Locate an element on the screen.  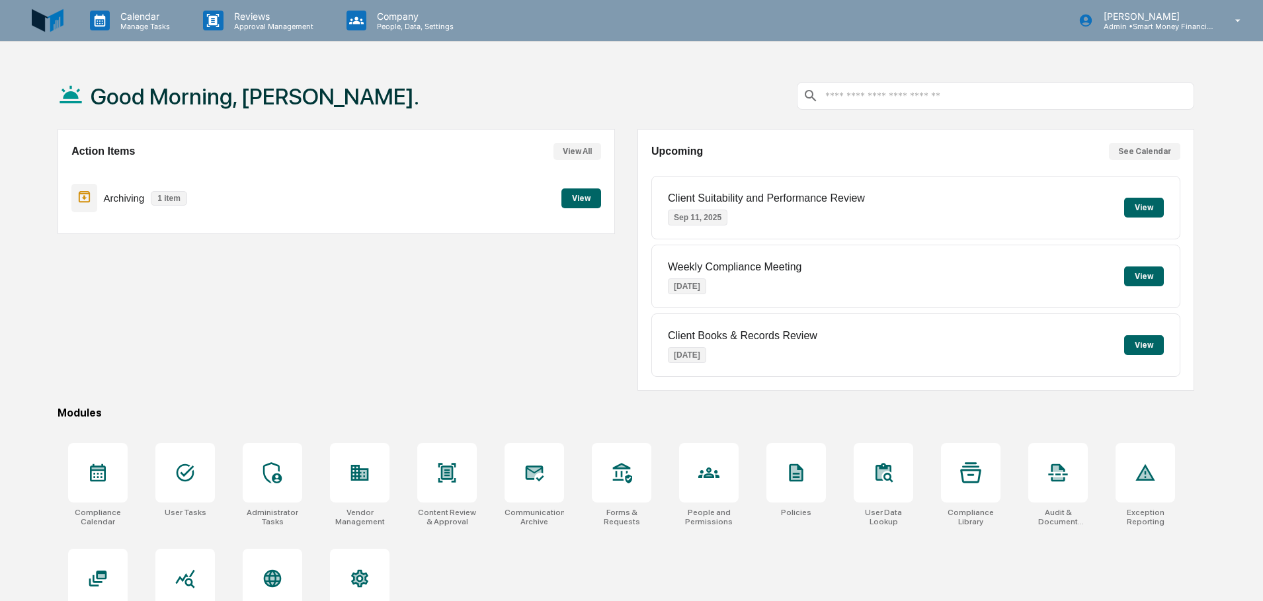
p: People, Data, Settings is located at coordinates (413, 26).